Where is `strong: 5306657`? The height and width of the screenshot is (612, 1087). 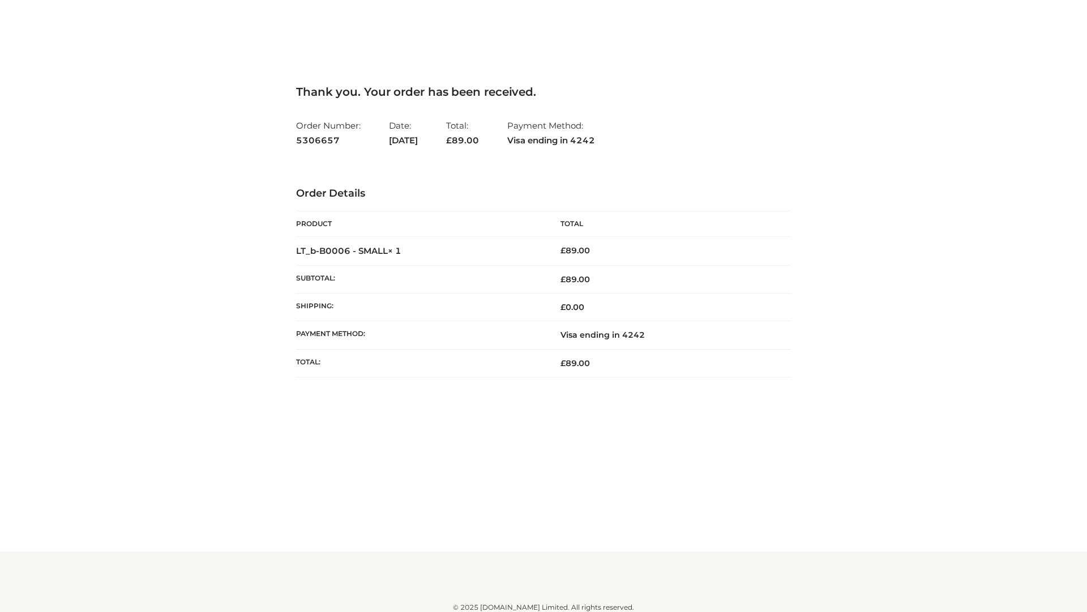
strong: 5306657 is located at coordinates (328, 140).